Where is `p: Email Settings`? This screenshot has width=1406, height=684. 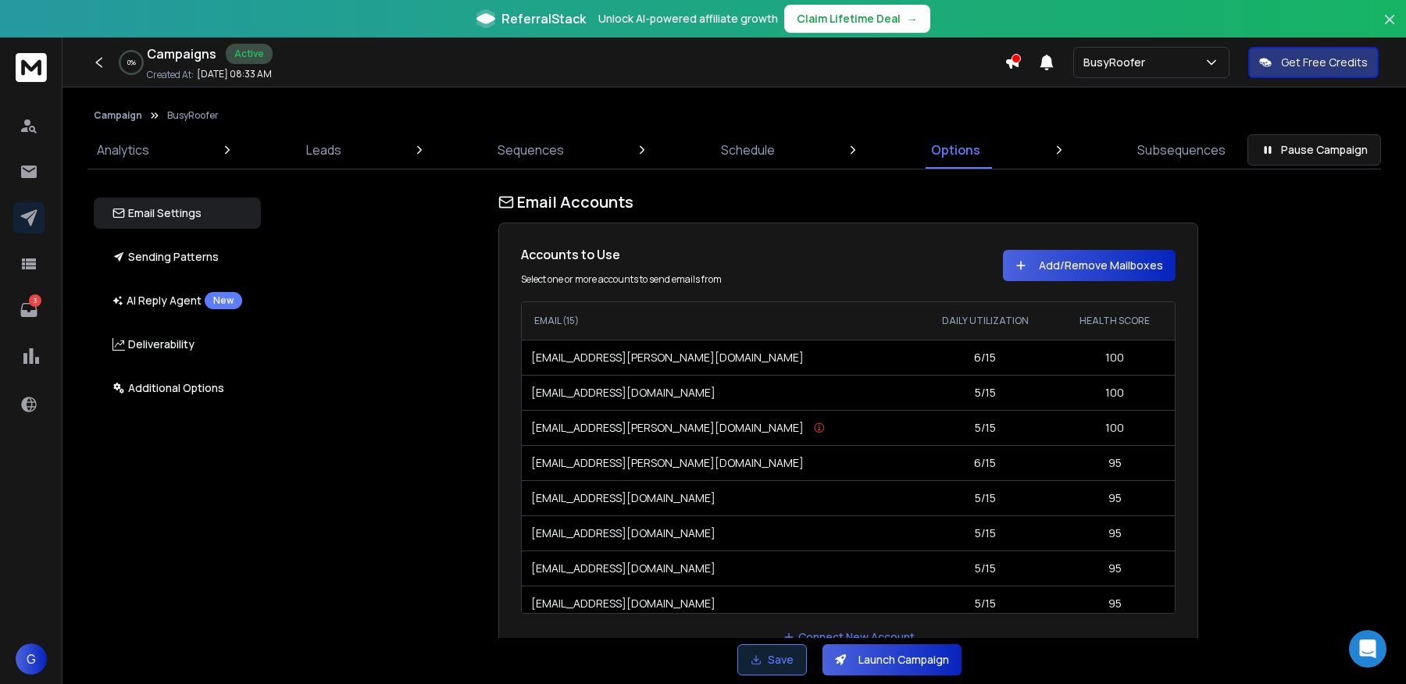 p: Email Settings is located at coordinates (157, 213).